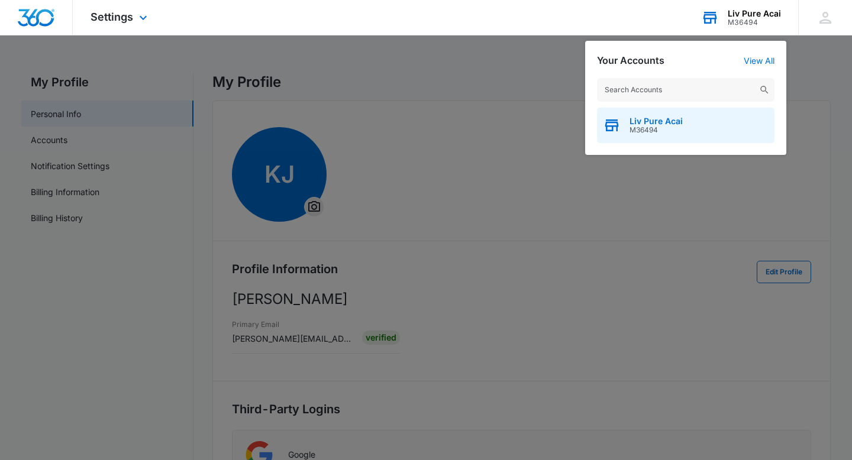  I want to click on span: Liv Pure Acai, so click(656, 121).